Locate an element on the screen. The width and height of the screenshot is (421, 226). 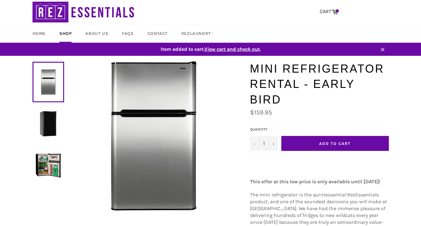
a: Item added to cart.View cart and check out. is located at coordinates (211, 49).